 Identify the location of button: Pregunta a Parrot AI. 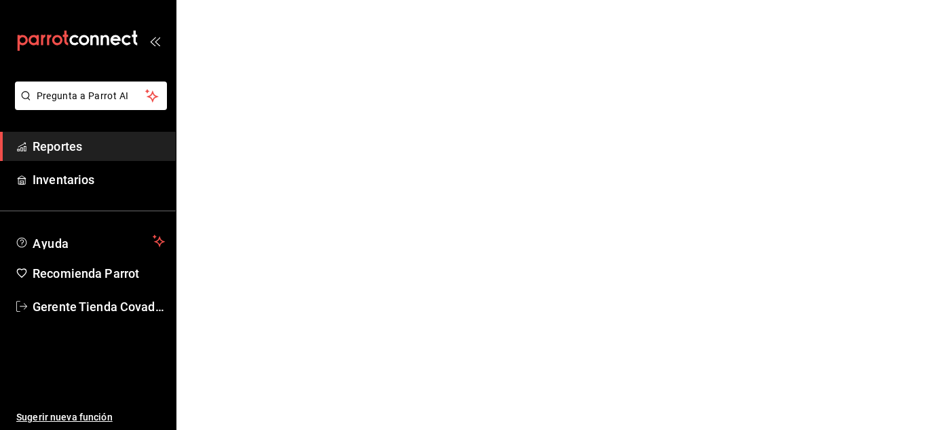
(91, 96).